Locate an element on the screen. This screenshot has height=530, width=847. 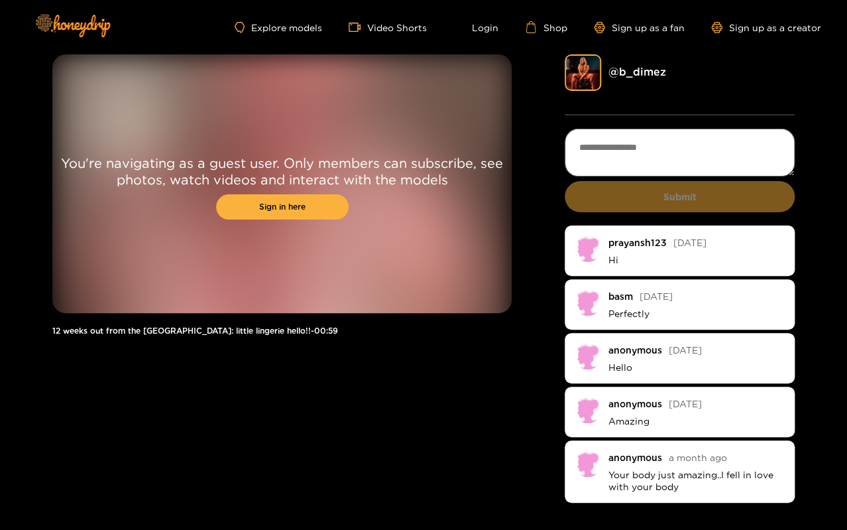
a: Sign up as a creator is located at coordinates (766, 27).